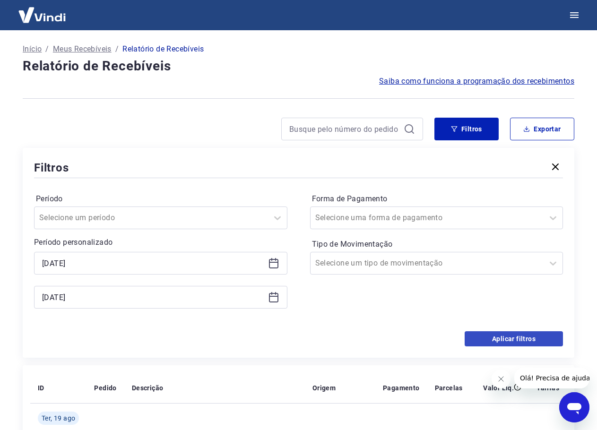  What do you see at coordinates (344, 129) in the screenshot?
I see `input: Busque pelo número do pedido` at bounding box center [344, 129].